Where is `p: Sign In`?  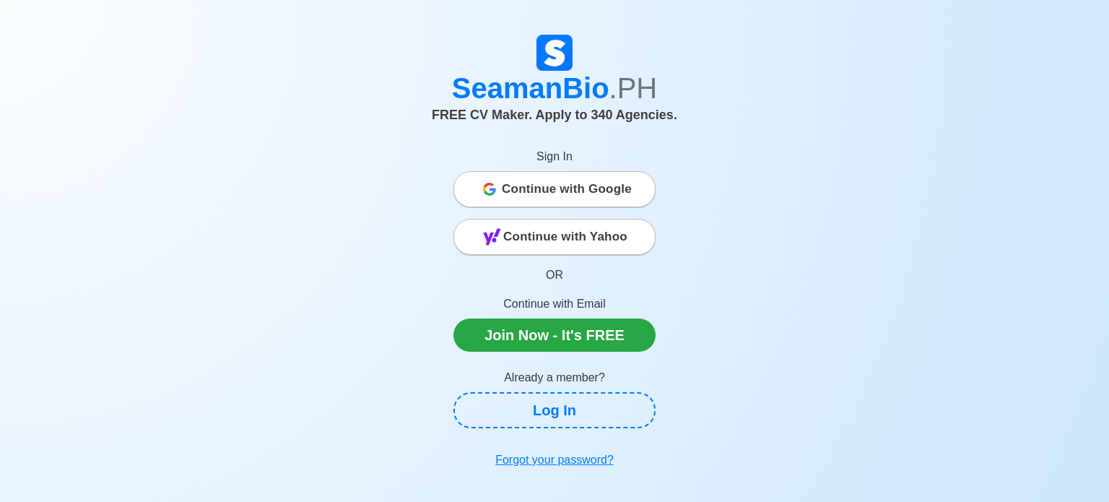 p: Sign In is located at coordinates (555, 157).